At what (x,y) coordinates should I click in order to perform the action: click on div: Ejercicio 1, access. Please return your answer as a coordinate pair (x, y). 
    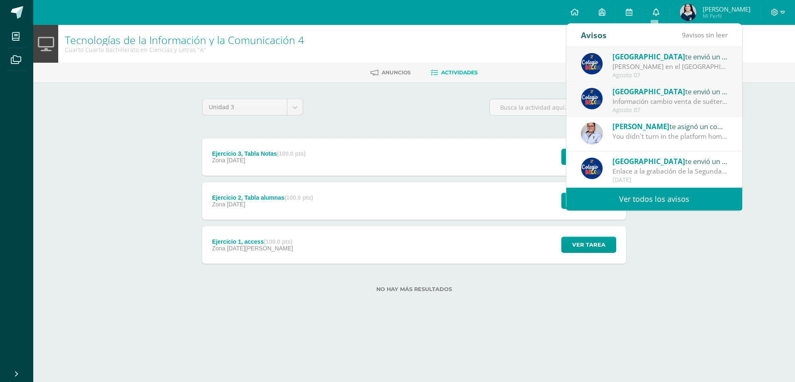
    Looking at the image, I should click on (252, 242).